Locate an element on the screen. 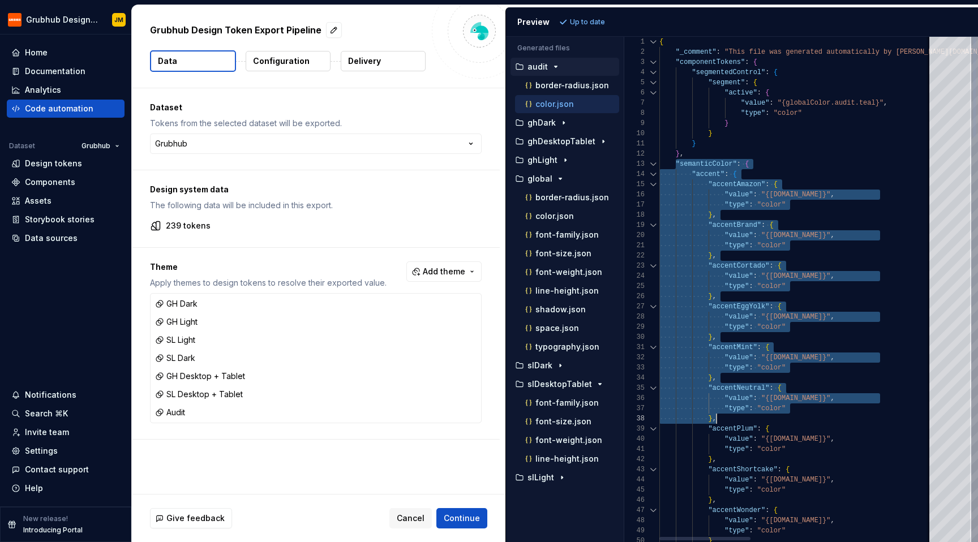  button: audit is located at coordinates (565, 67).